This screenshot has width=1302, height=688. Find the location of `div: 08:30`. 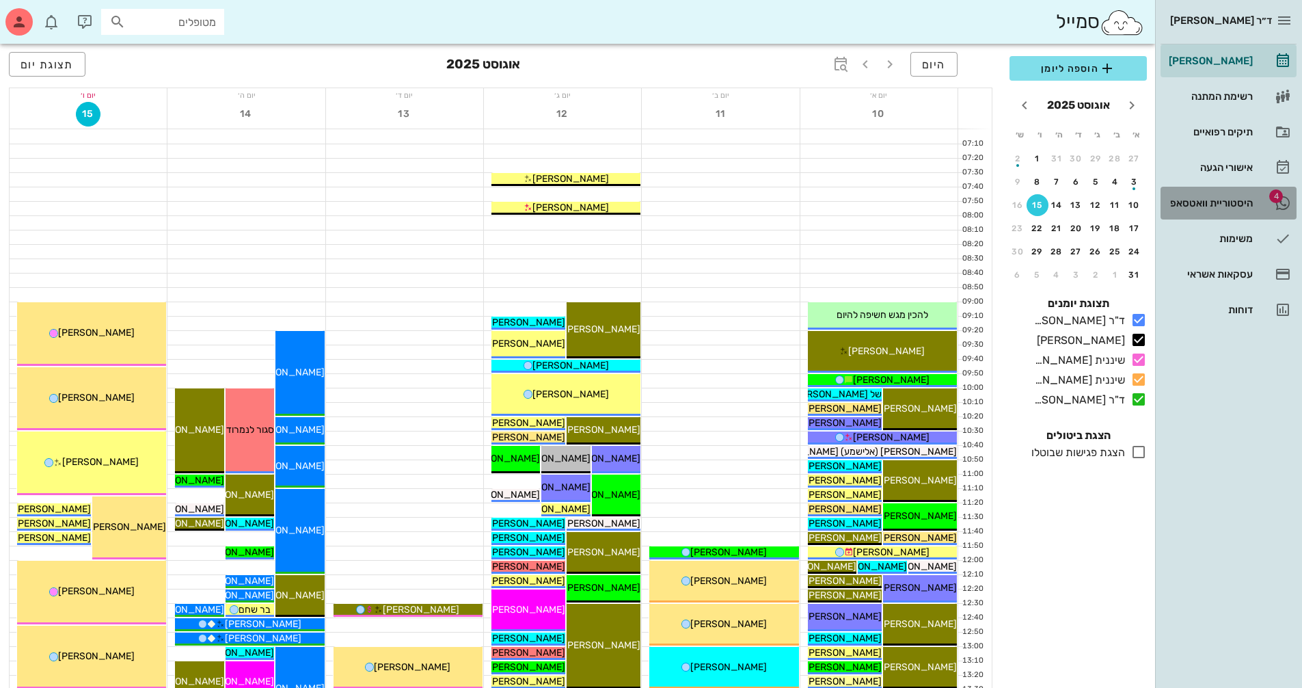

div: 08:30 is located at coordinates (972, 258).